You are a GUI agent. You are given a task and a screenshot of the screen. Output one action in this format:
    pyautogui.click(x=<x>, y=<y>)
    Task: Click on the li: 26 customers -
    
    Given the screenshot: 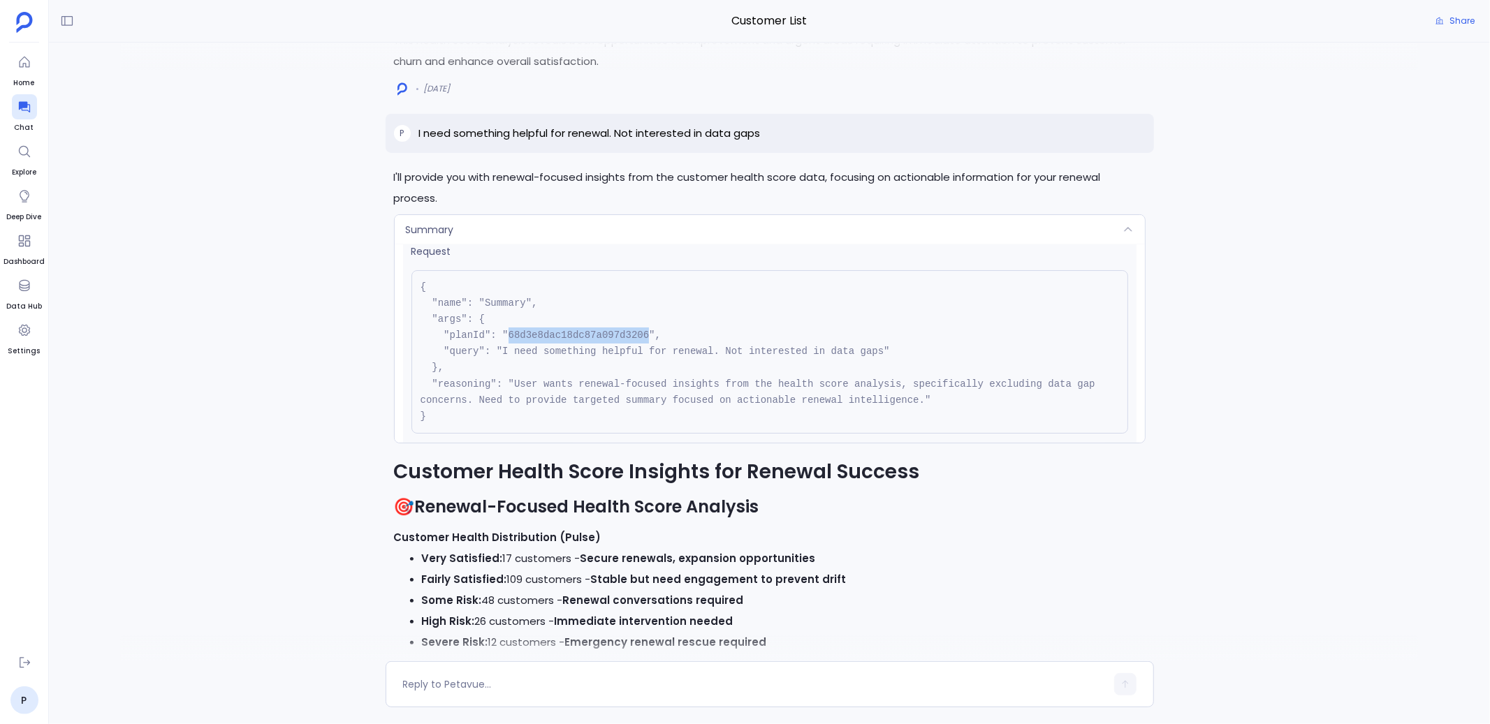 What is the action you would take?
    pyautogui.click(x=784, y=622)
    